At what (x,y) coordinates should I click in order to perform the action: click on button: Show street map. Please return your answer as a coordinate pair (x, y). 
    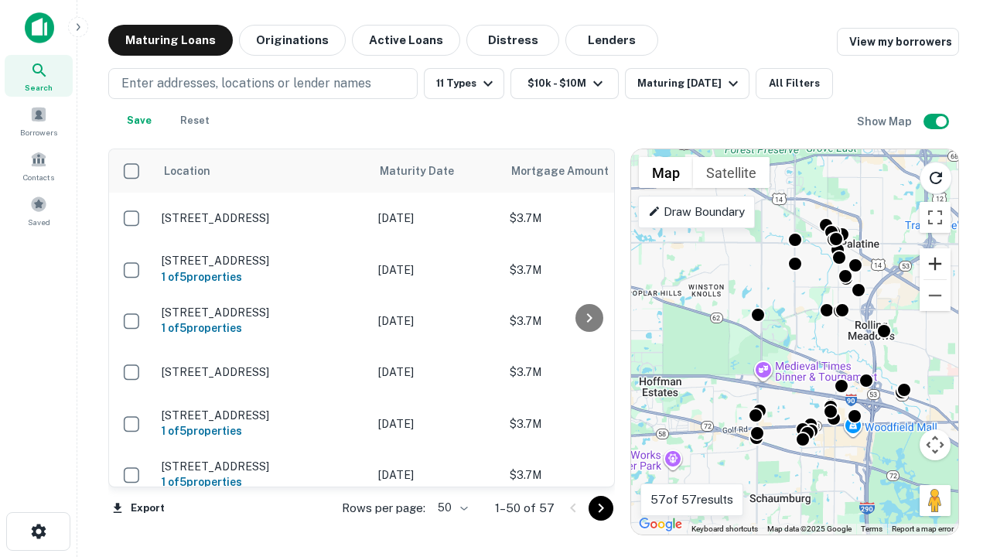
    Looking at the image, I should click on (666, 172).